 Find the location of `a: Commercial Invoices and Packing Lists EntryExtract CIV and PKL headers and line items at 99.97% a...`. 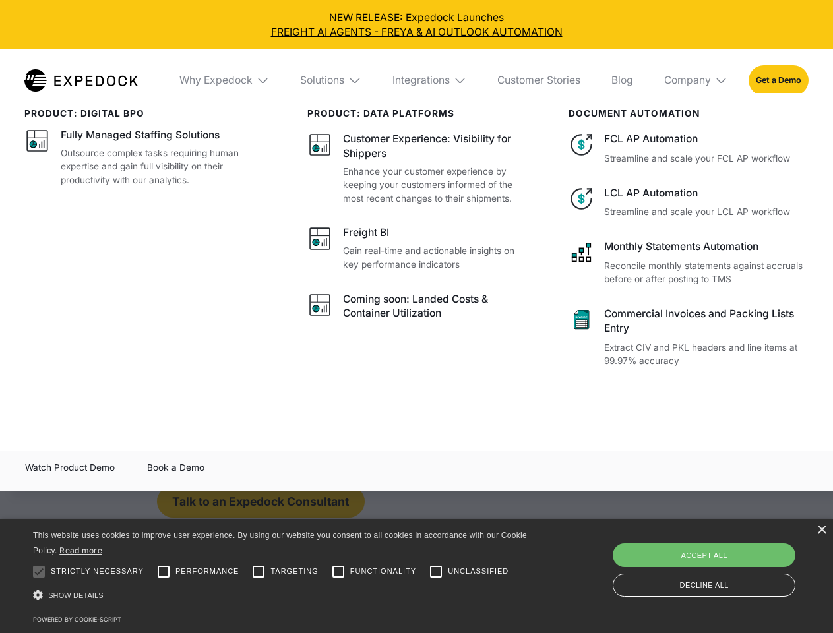

a: Commercial Invoices and Packing Lists EntryExtract CIV and PKL headers and line items at 99.97% a... is located at coordinates (689, 337).